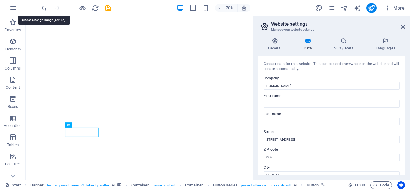  I want to click on p: Features, so click(13, 165).